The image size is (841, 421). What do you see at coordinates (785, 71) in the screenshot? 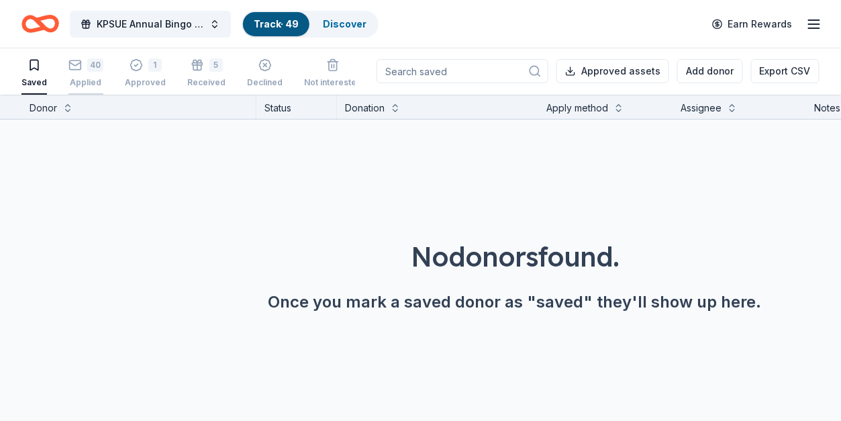
I see `button: Export CSV` at bounding box center [785, 71].